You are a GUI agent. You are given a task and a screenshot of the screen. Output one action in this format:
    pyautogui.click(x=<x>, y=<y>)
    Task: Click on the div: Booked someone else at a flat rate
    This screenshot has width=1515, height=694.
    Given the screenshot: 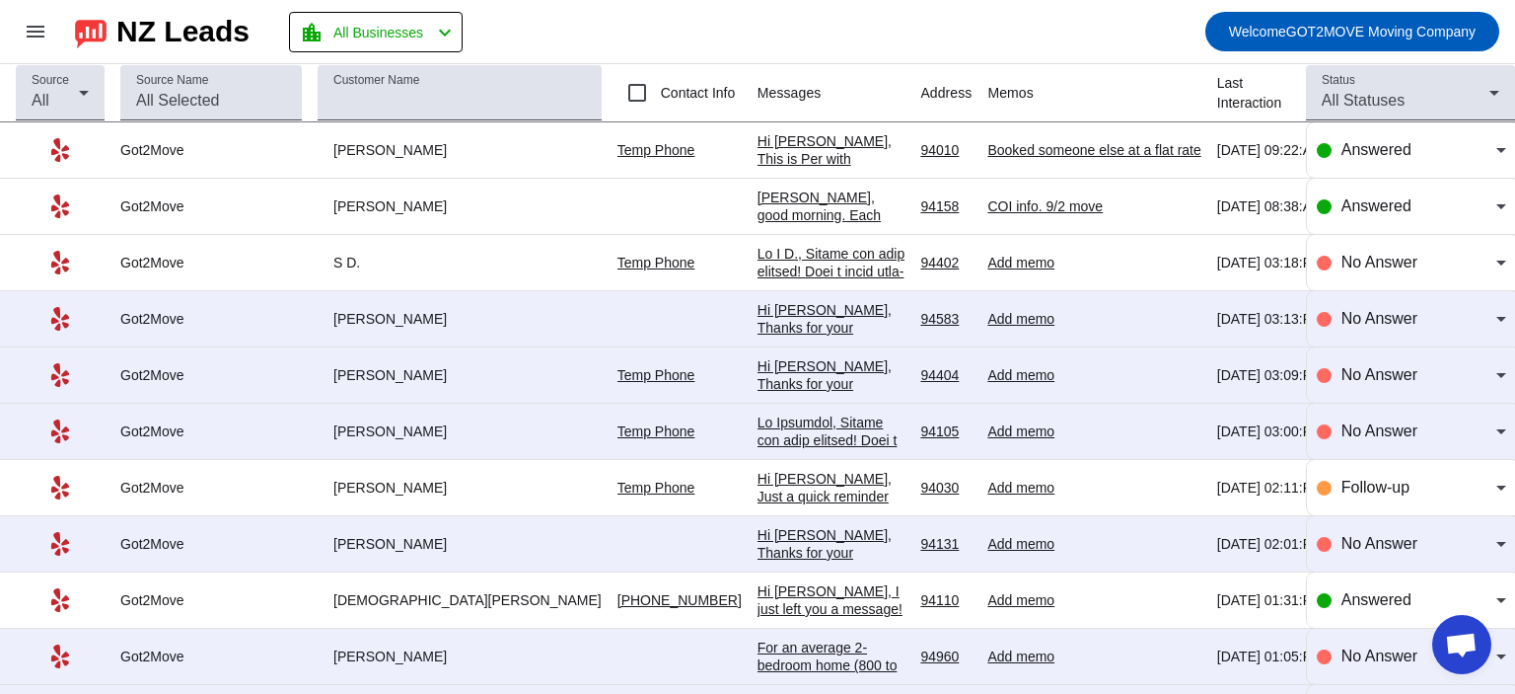 What is the action you would take?
    pyautogui.click(x=1094, y=150)
    